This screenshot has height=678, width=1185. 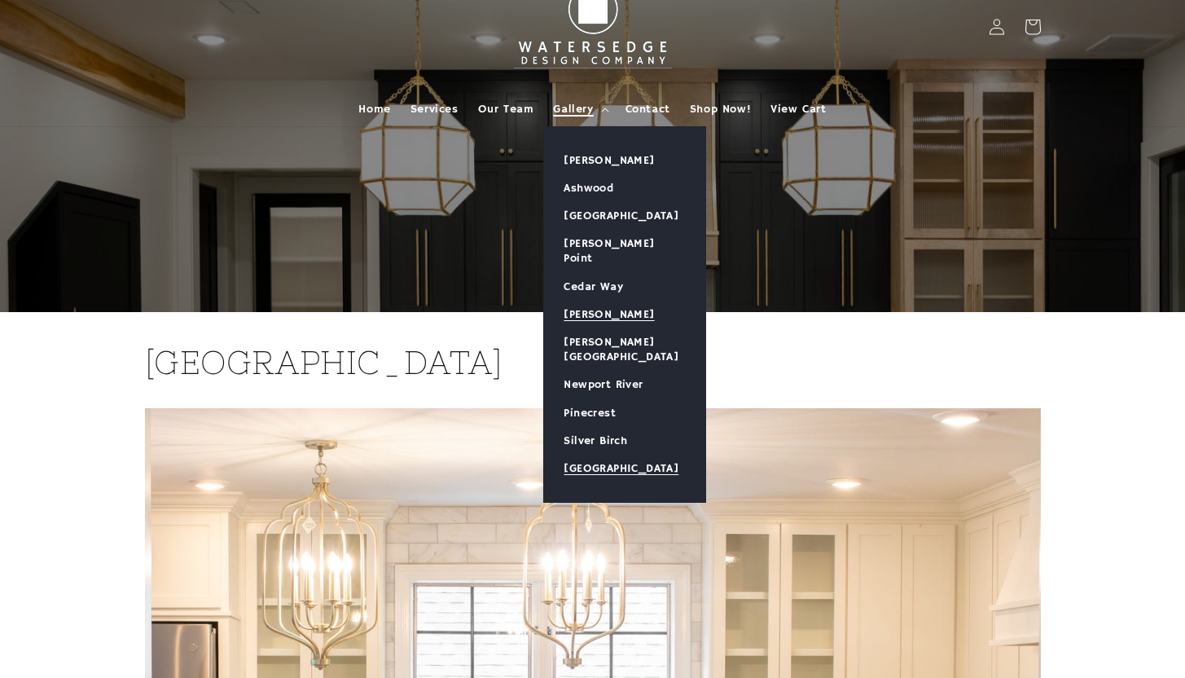 What do you see at coordinates (625, 188) in the screenshot?
I see `a: Ashwood` at bounding box center [625, 188].